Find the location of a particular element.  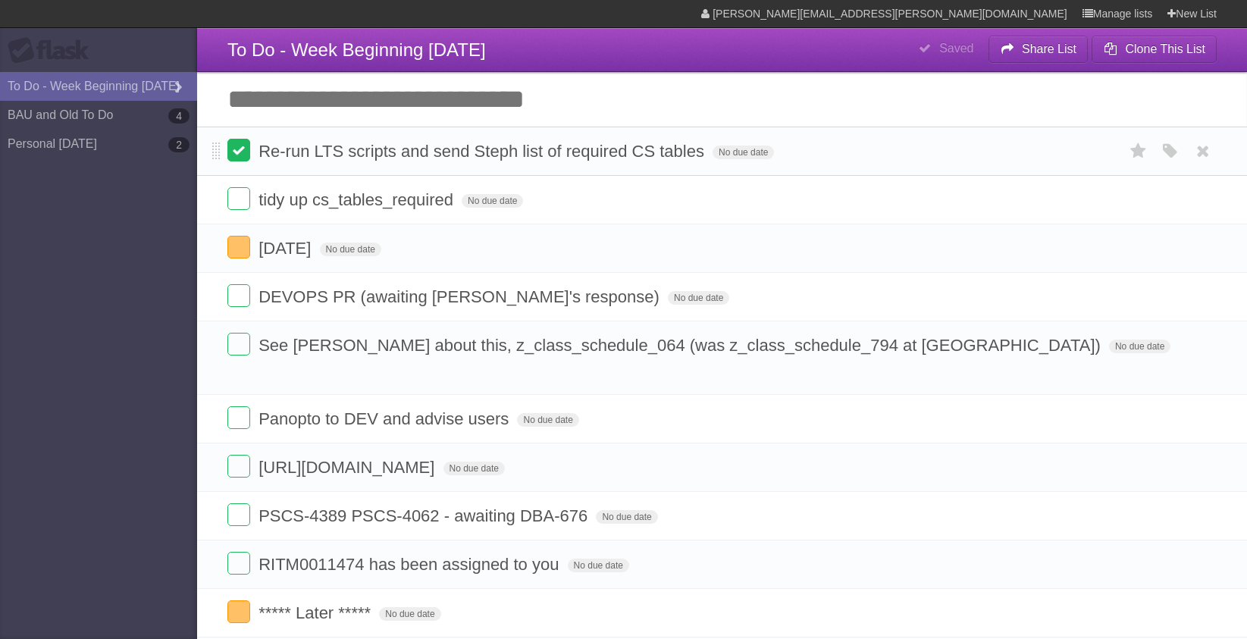

span: Panopto to DEV and advise users is located at coordinates (385, 419).